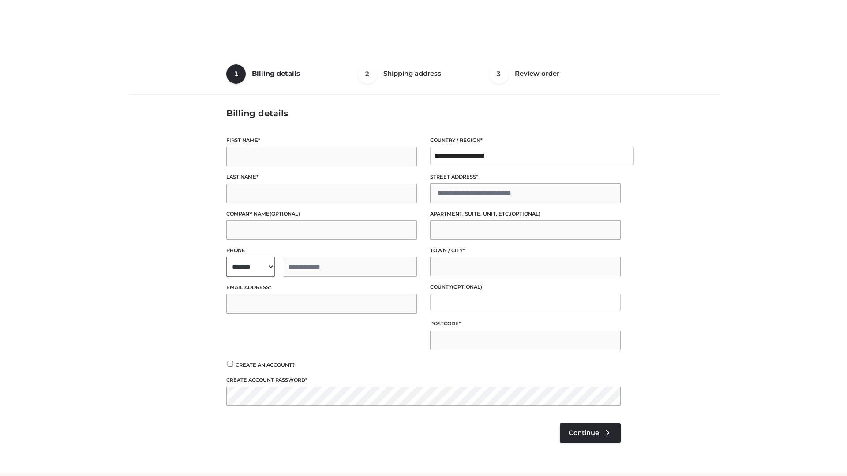 The image size is (847, 476). Describe the element at coordinates (321, 250) in the screenshot. I see `label: Phone` at that location.